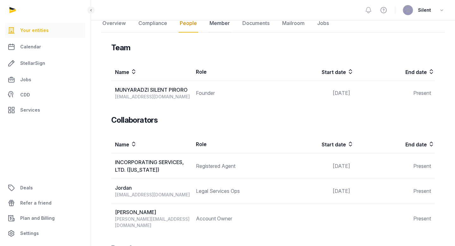  I want to click on a: People, so click(188, 23).